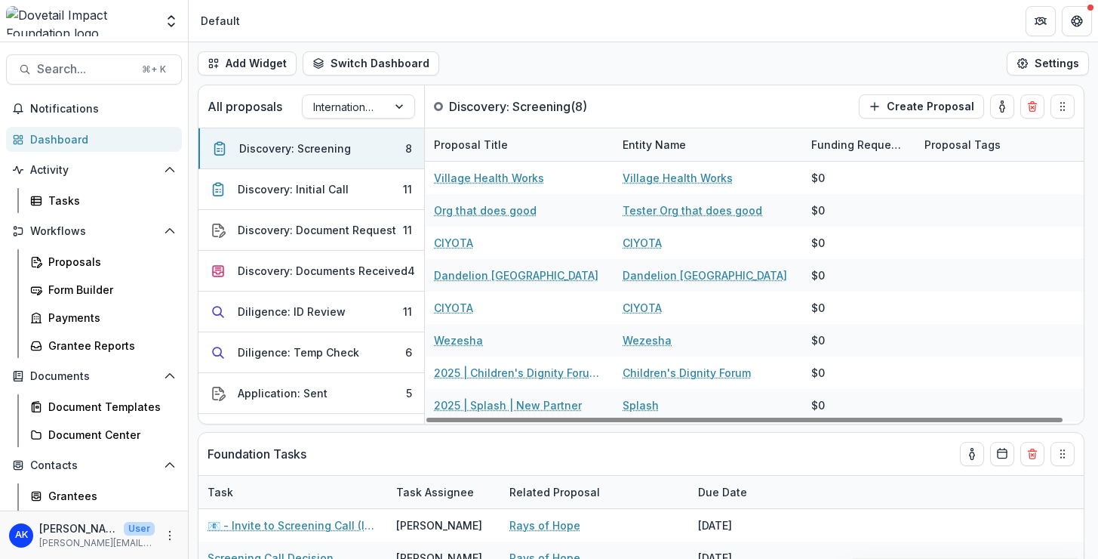 The width and height of the screenshot is (1098, 559). I want to click on a: Children's Dignity Forum, so click(687, 372).